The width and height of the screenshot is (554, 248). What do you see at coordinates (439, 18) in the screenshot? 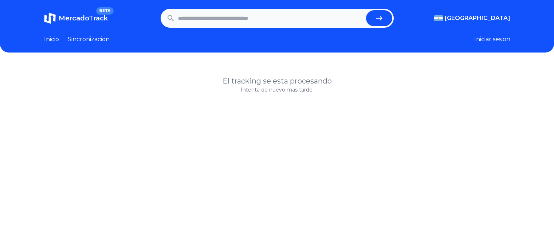
I see `img: Argentina` at bounding box center [439, 18].